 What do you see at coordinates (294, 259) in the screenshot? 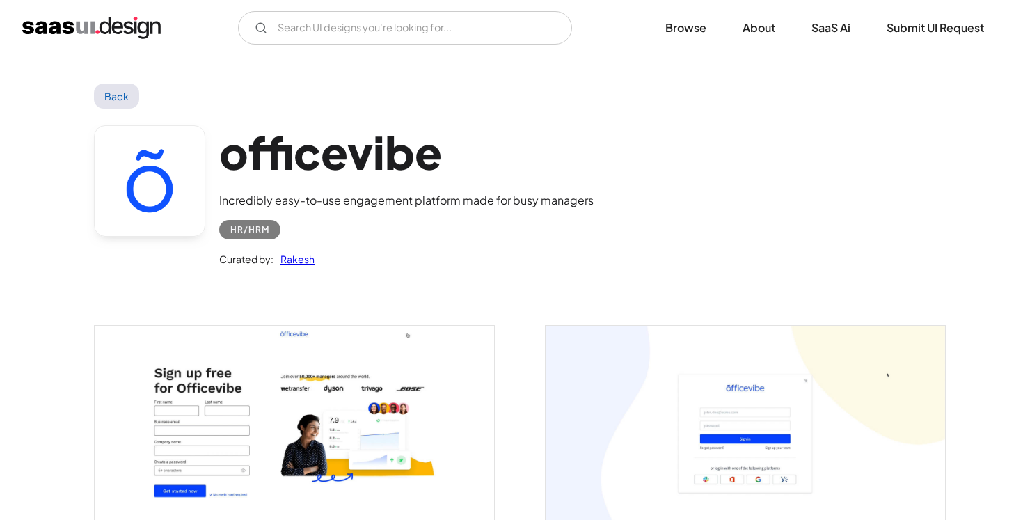
I see `a: Rakesh` at bounding box center [294, 259].